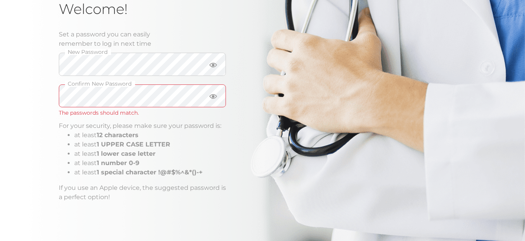  I want to click on div: Set a password you can easily remember to log in next time, so click(142, 39).